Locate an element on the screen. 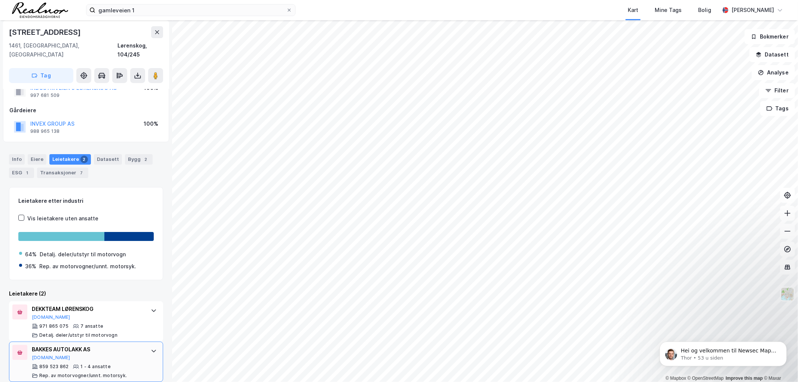 The width and height of the screenshot is (798, 382). button: Tag is located at coordinates (41, 76).